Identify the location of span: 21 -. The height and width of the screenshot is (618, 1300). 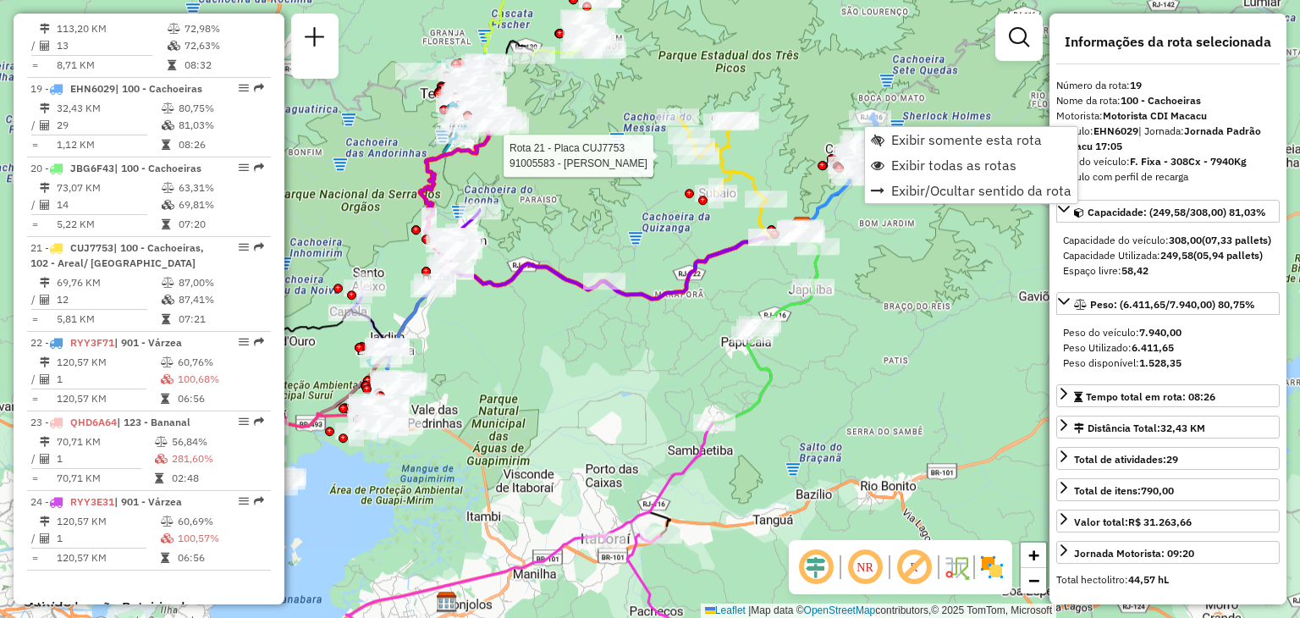
(117, 255).